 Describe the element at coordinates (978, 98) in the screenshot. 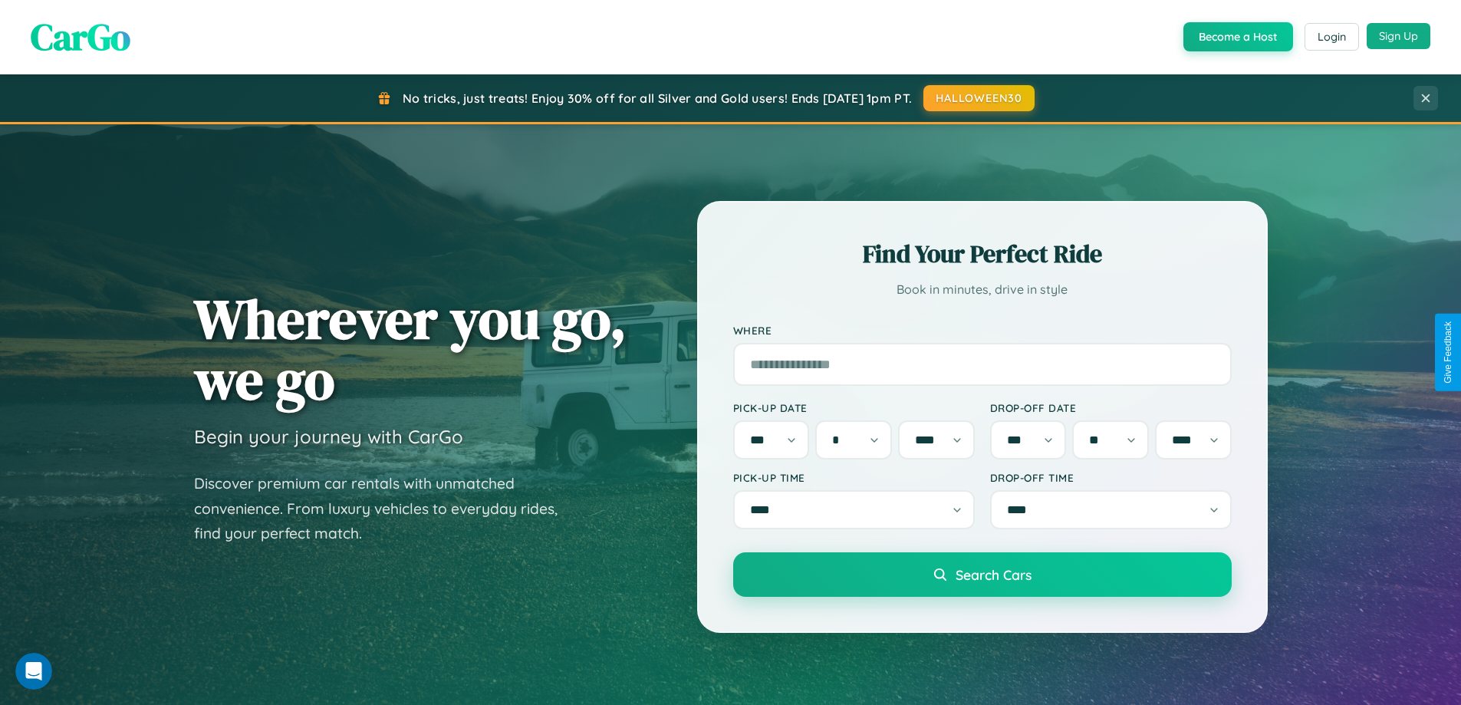

I see `button: HALLOWEEN30` at that location.